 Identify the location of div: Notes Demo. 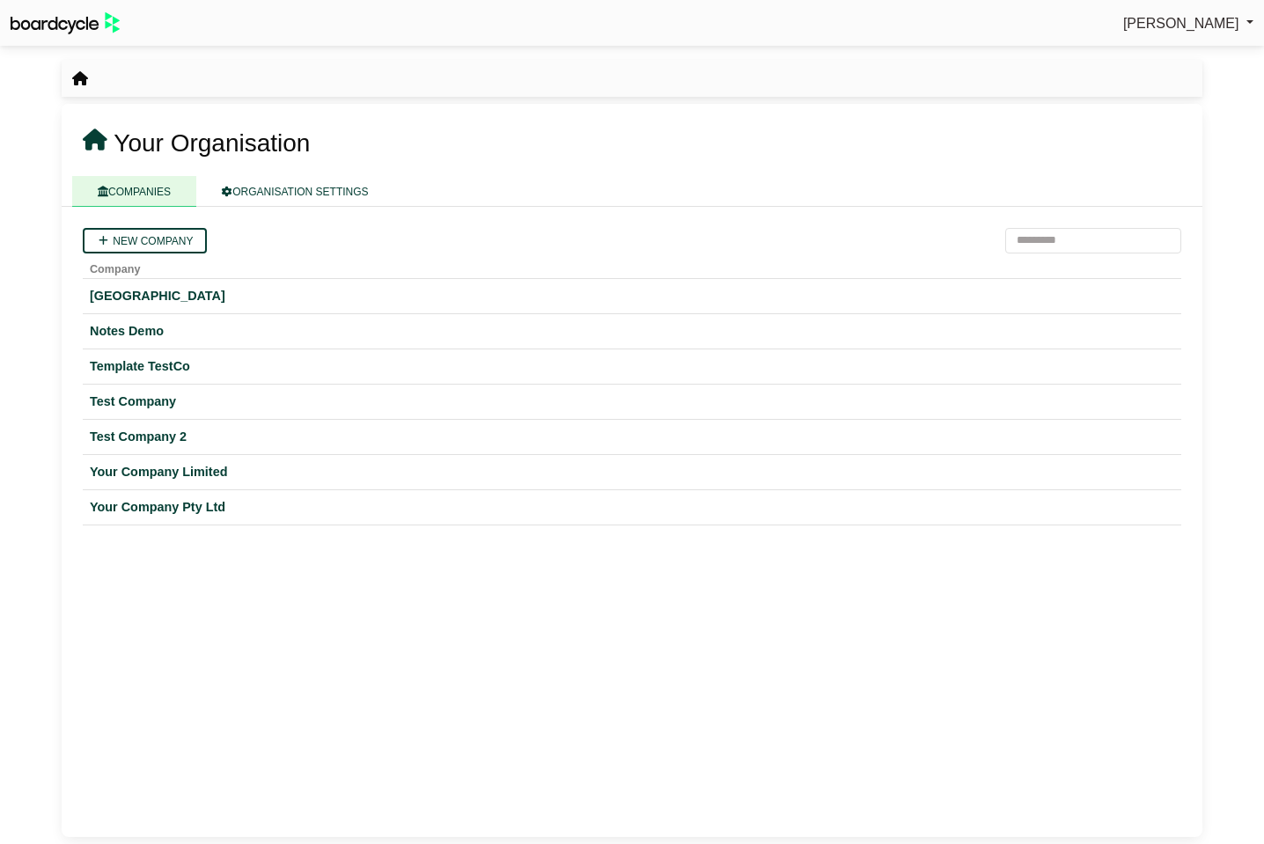
(632, 331).